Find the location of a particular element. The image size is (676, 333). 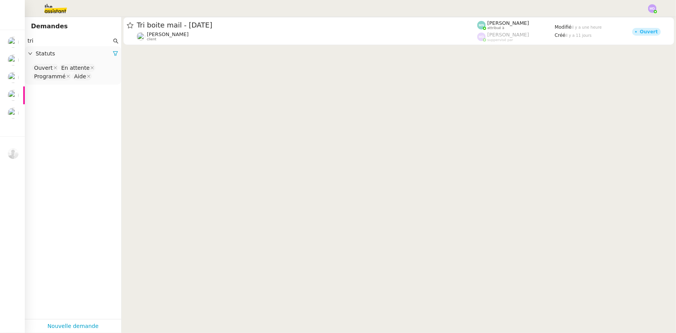

span: Créé is located at coordinates (560, 35).